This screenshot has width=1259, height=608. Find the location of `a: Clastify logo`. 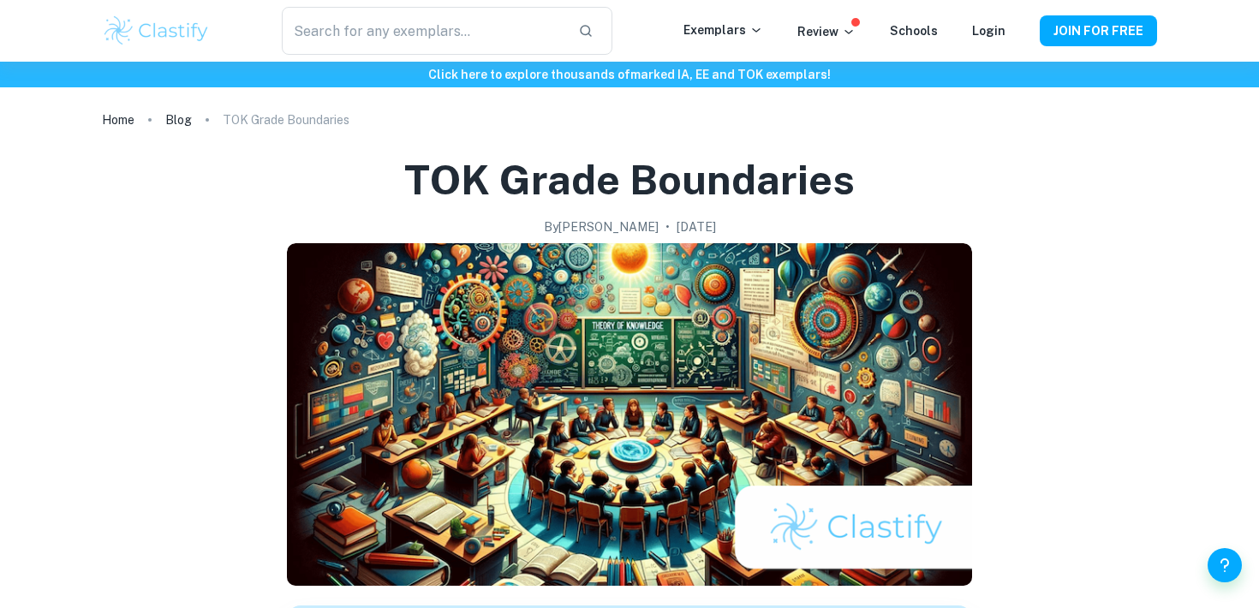

a: Clastify logo is located at coordinates (156, 31).